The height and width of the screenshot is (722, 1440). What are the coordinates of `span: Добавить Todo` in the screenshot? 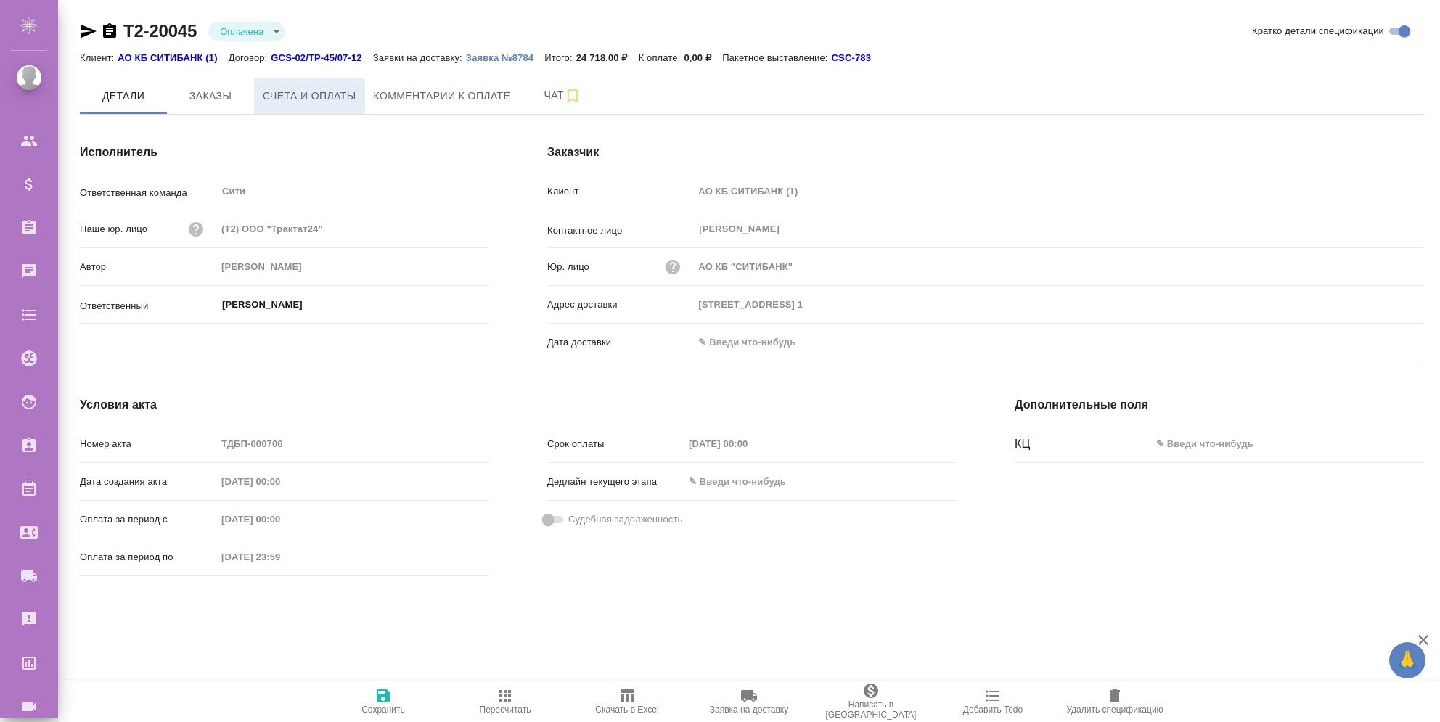 It's located at (993, 710).